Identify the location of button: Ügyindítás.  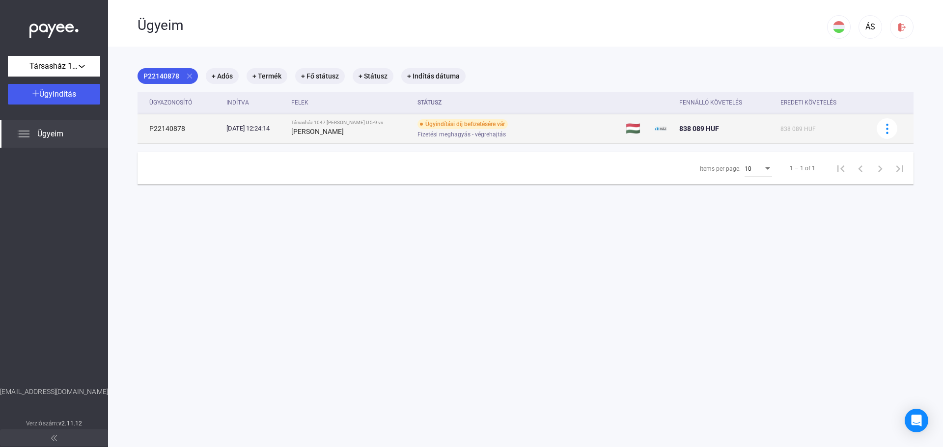
(54, 94).